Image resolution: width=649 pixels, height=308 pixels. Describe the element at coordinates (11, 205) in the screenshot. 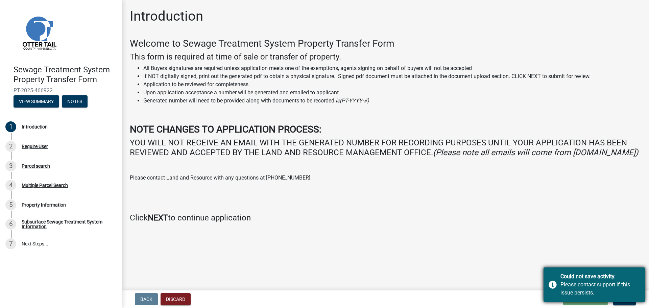

I see `div: 5` at that location.